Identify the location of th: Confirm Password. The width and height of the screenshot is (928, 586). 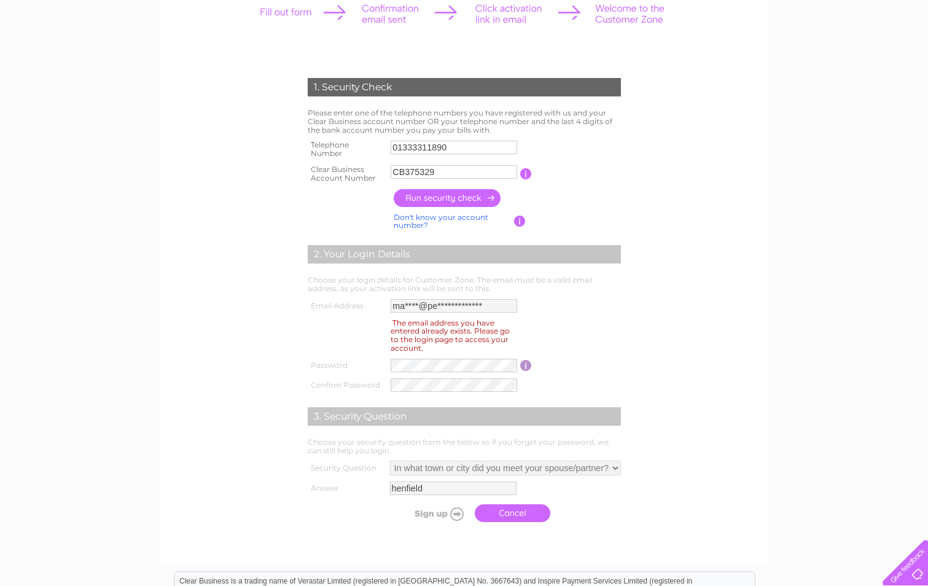
(346, 385).